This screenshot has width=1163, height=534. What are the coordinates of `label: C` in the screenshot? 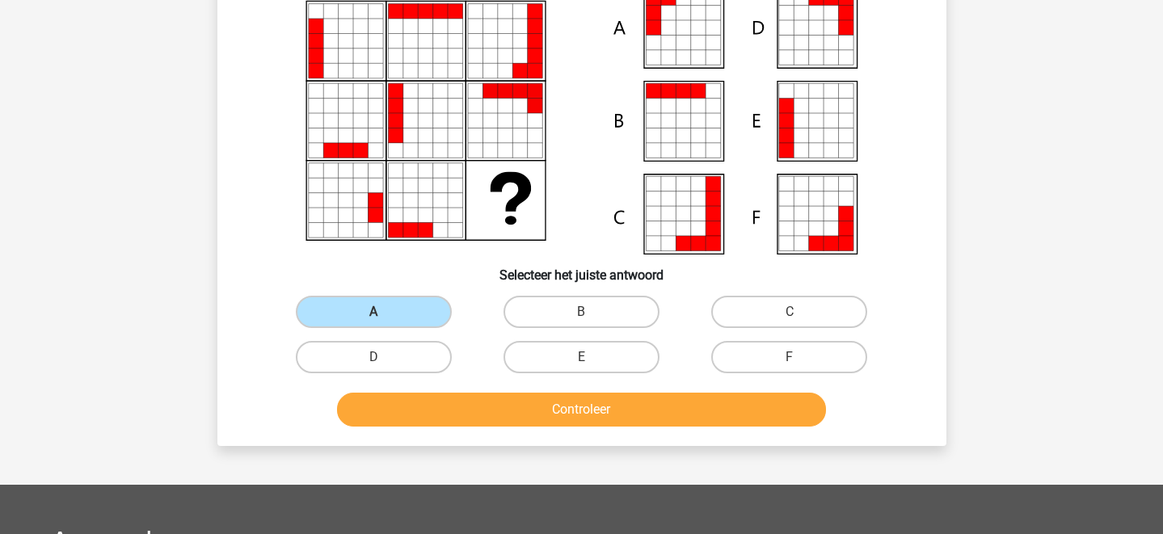 It's located at (789, 312).